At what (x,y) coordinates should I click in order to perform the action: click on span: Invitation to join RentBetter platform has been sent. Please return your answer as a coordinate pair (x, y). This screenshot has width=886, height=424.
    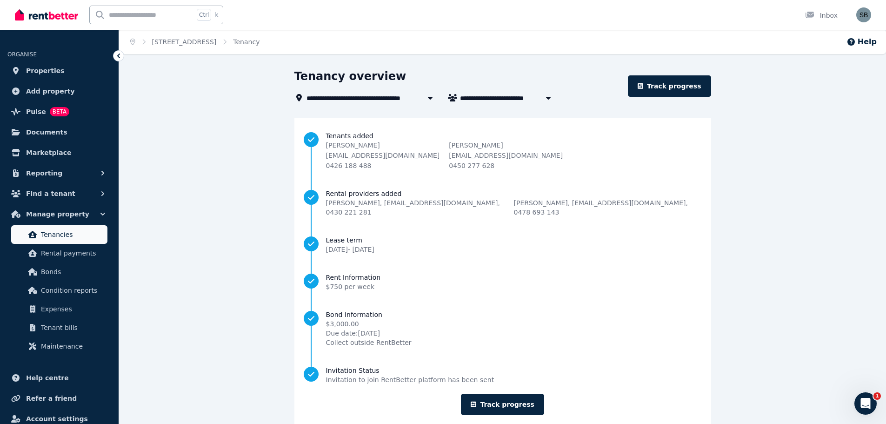
    Looking at the image, I should click on (410, 379).